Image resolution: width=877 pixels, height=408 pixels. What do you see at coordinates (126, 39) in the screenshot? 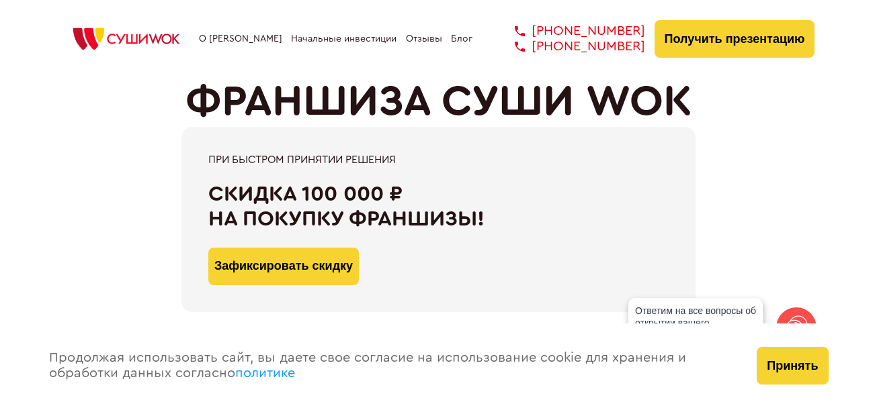
I see `img: СУШИWOK` at bounding box center [126, 39].